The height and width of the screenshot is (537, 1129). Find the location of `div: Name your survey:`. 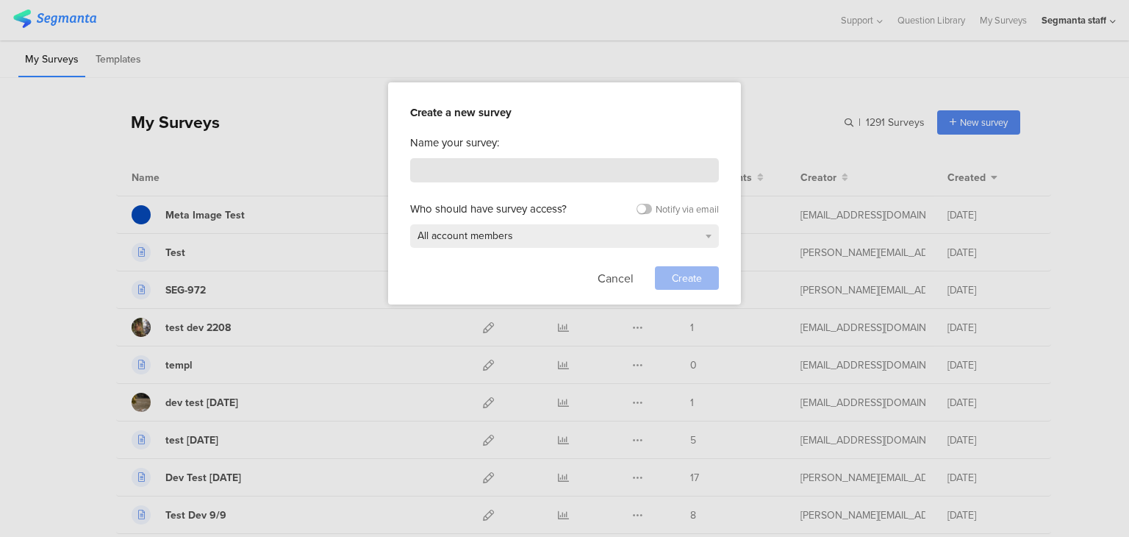

div: Name your survey: is located at coordinates (565, 143).